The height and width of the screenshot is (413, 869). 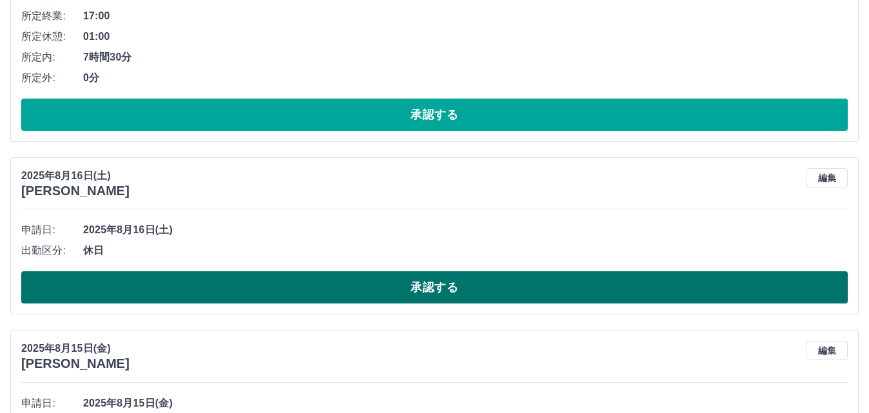 I want to click on span: 所定休憩:, so click(x=52, y=37).